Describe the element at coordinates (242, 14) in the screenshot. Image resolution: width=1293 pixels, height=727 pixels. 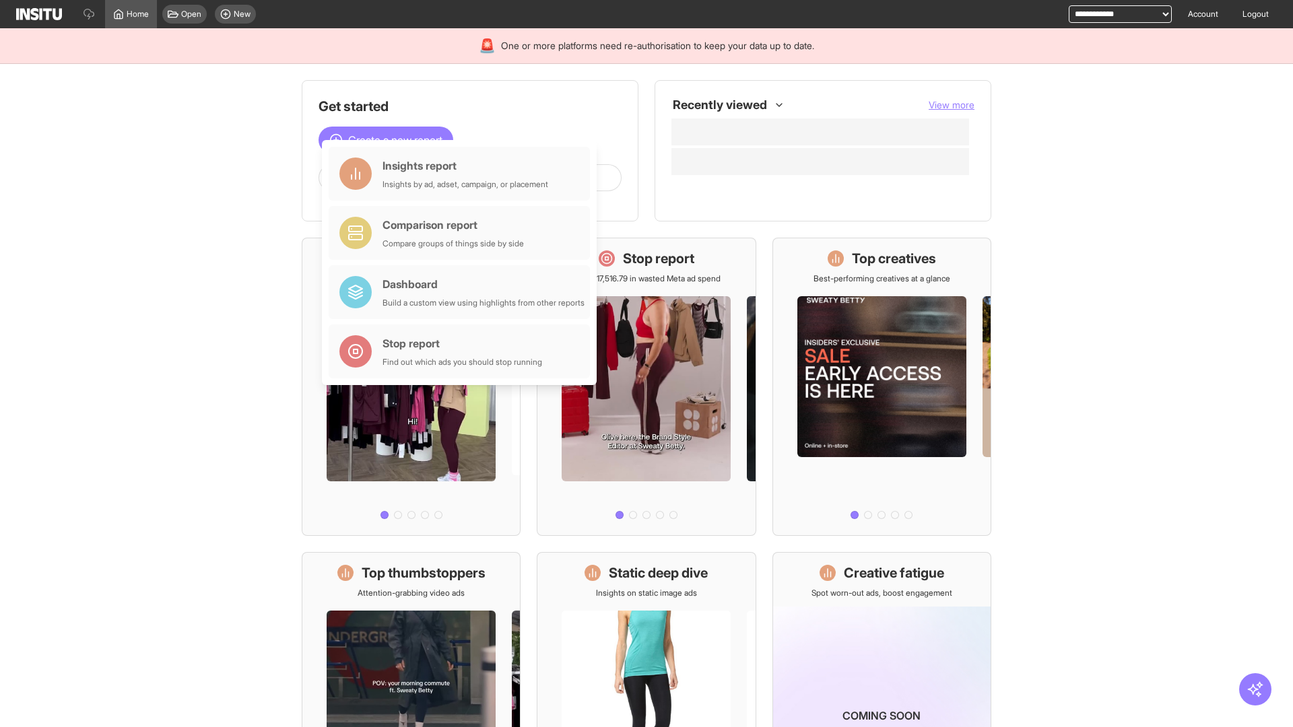
I see `span: New` at that location.